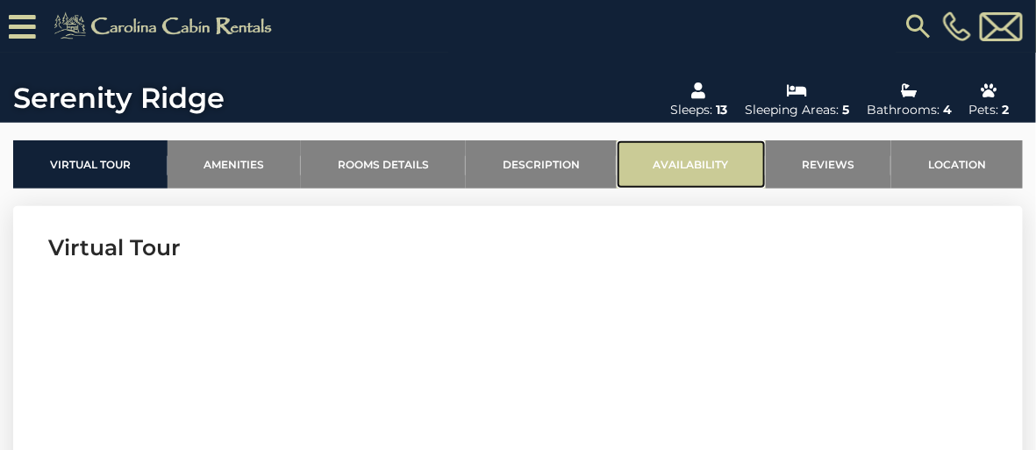 The image size is (1036, 450). Describe the element at coordinates (166, 26) in the screenshot. I see `img: Khaki-logo.png` at that location.